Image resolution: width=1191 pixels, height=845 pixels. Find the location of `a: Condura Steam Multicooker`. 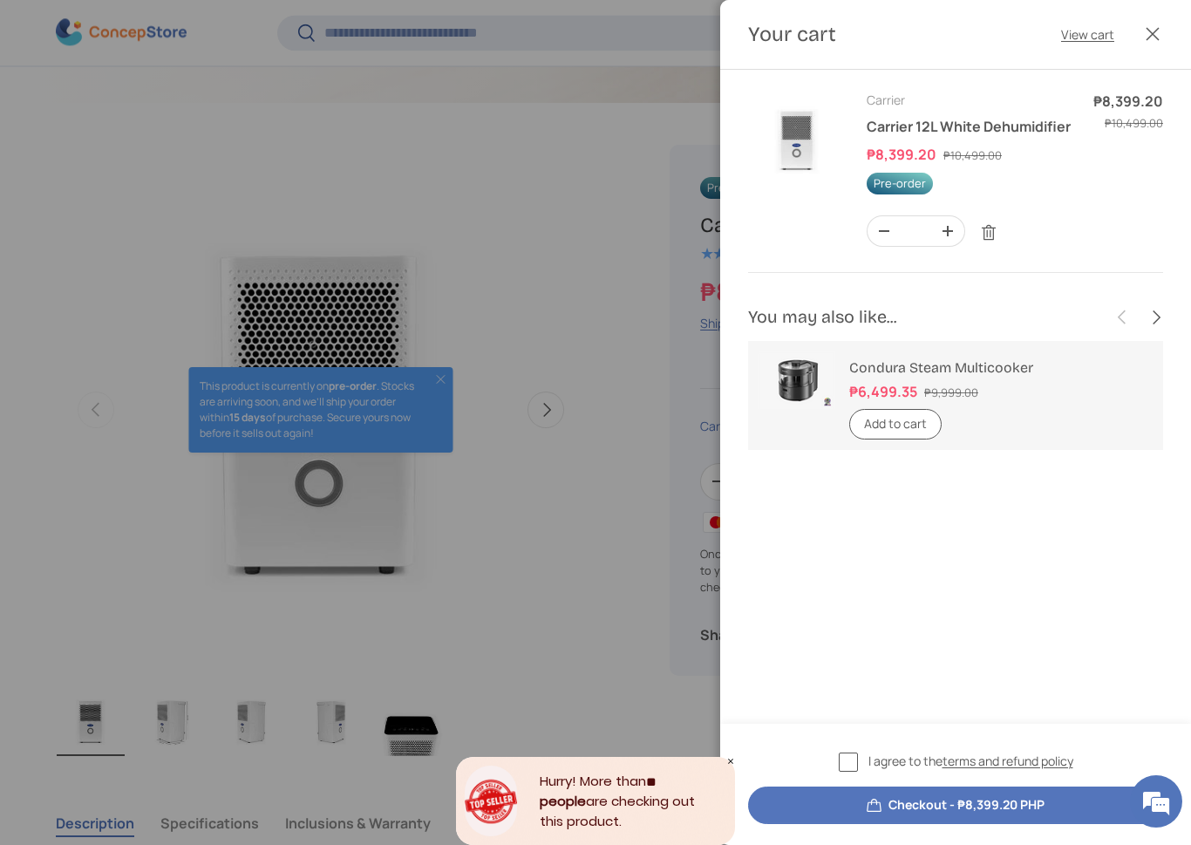

a: Condura Steam Multicooker is located at coordinates (940, 367).